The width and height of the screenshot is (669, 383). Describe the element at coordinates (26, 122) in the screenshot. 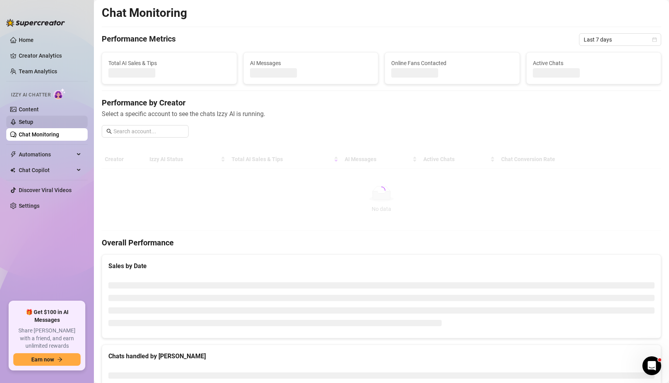

I see `a: Setup` at that location.